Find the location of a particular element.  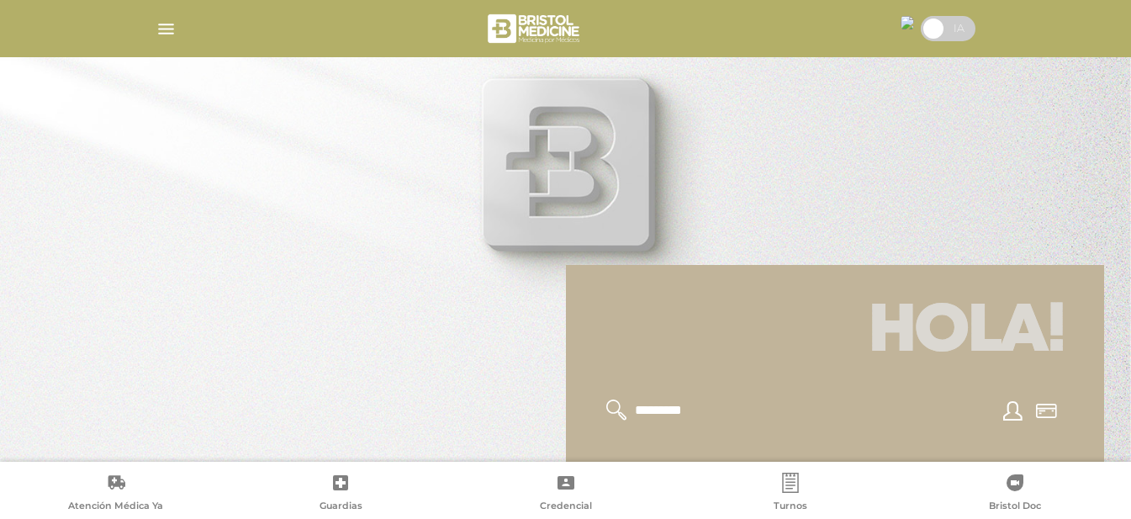

span: Atención Médica Ya is located at coordinates (115, 507).